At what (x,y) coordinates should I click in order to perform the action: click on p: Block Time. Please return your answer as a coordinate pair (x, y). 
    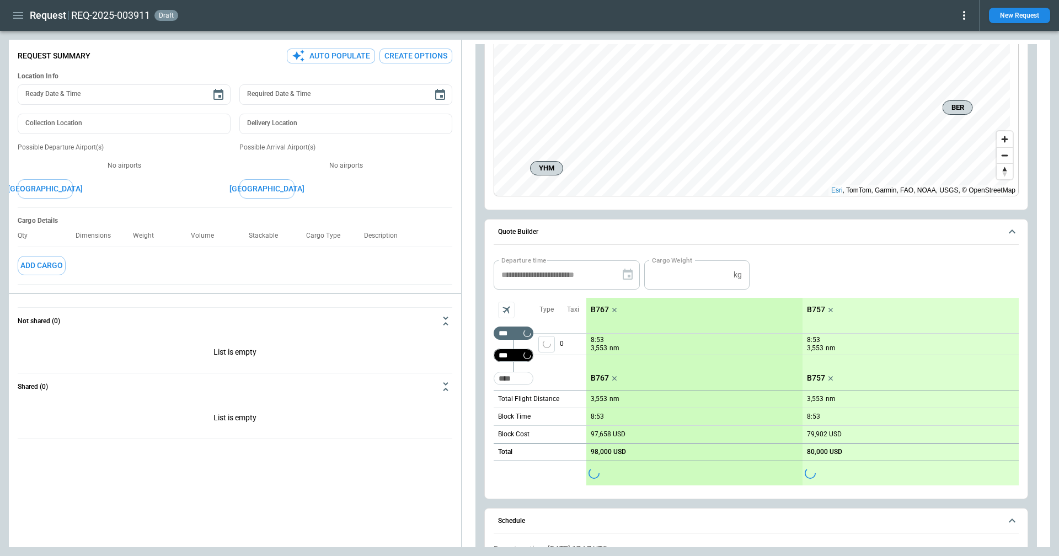
    Looking at the image, I should click on (514, 416).